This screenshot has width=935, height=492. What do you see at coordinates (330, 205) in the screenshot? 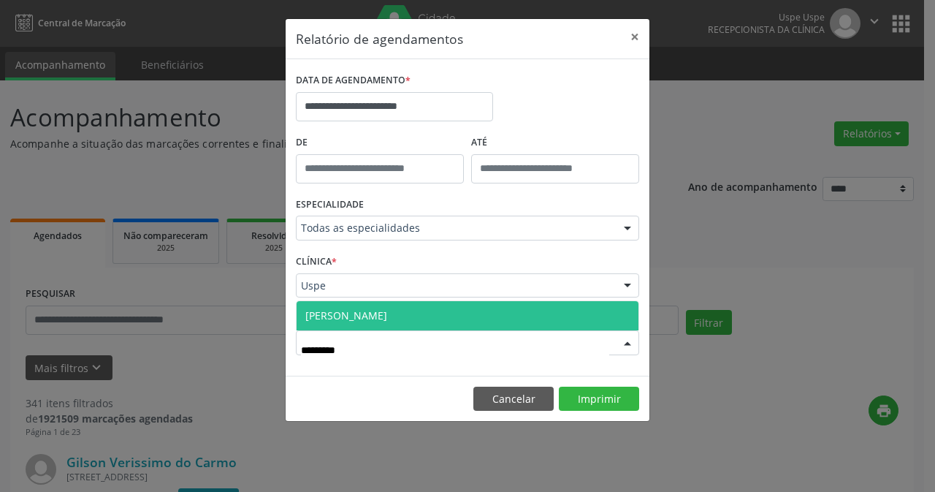
I see `label: ESPECIALIDADE` at bounding box center [330, 205].